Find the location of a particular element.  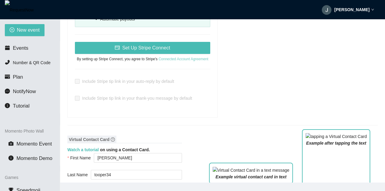

img: RequestNow is located at coordinates (19, 10).